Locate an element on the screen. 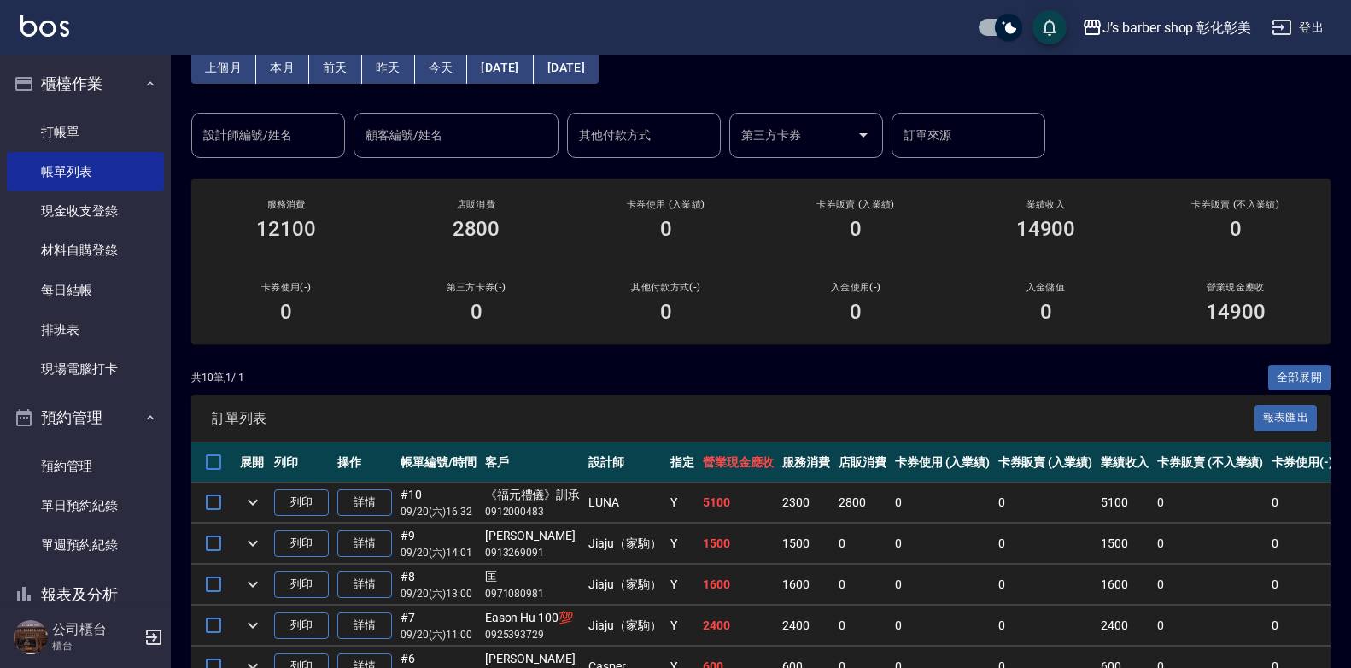 This screenshot has height=668, width=1351. td: LUNA is located at coordinates (625, 502).